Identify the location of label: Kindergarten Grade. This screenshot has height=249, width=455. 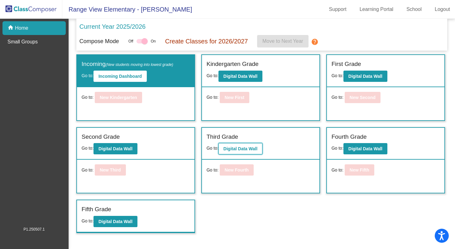
(233, 64).